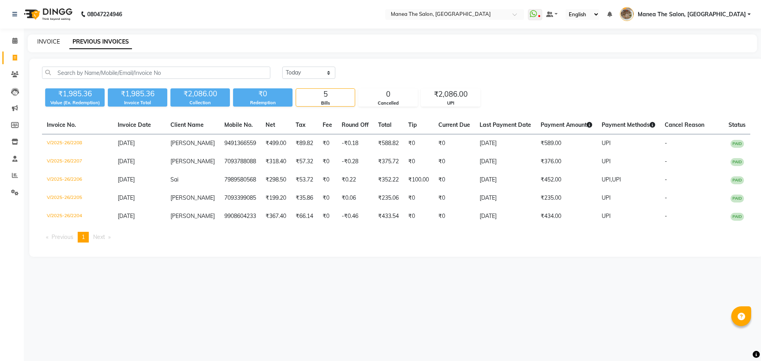  What do you see at coordinates (304, 216) in the screenshot?
I see `td: ₹66.14` at bounding box center [304, 216].